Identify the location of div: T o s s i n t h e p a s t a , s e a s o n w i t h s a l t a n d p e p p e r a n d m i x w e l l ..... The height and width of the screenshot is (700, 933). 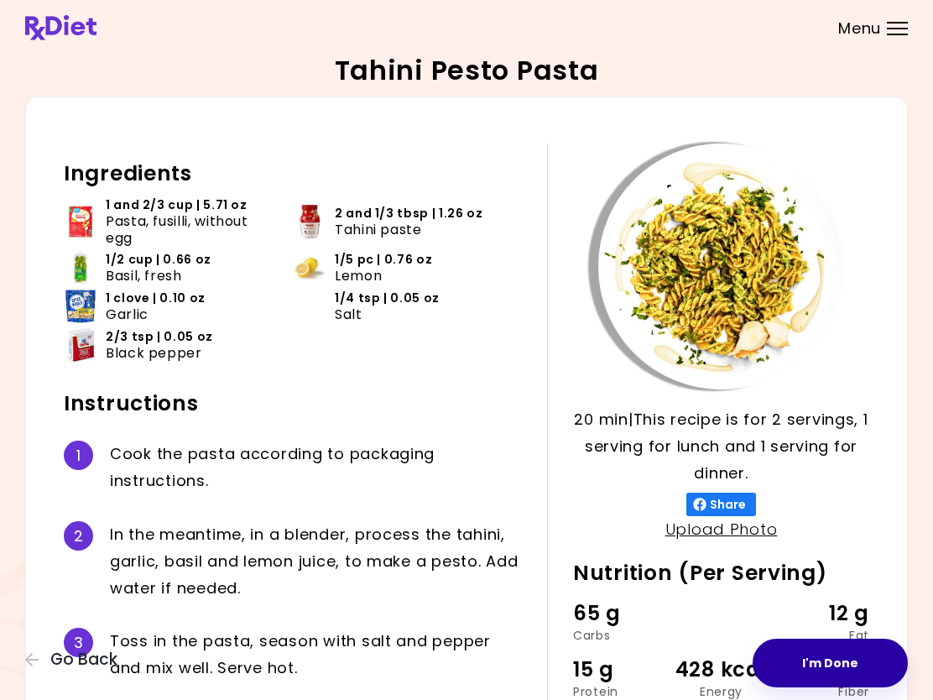
(315, 654).